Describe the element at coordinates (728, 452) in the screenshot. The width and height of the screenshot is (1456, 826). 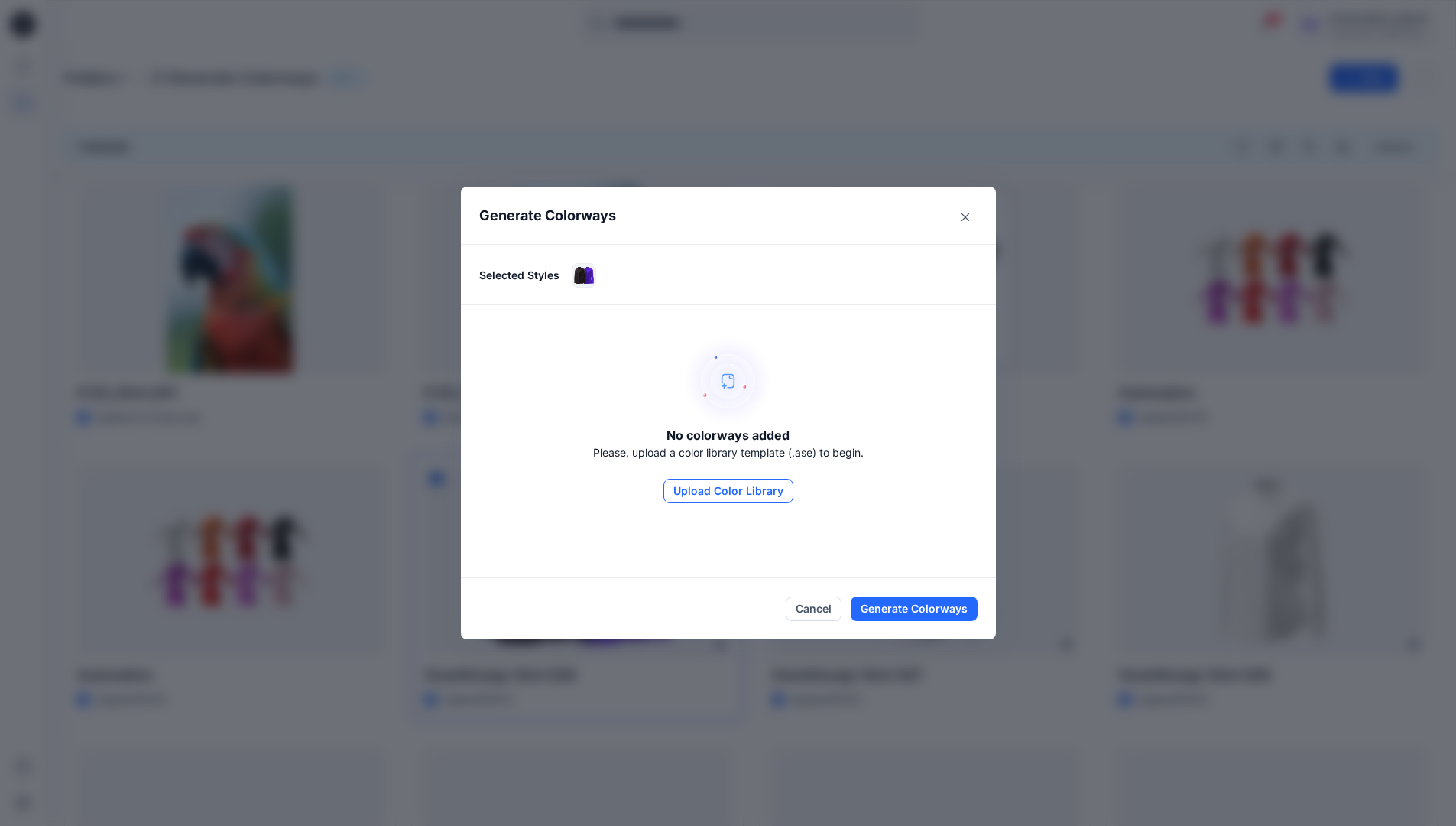
I see `p: Please, upload a color library template (.ase) to begin.` at that location.